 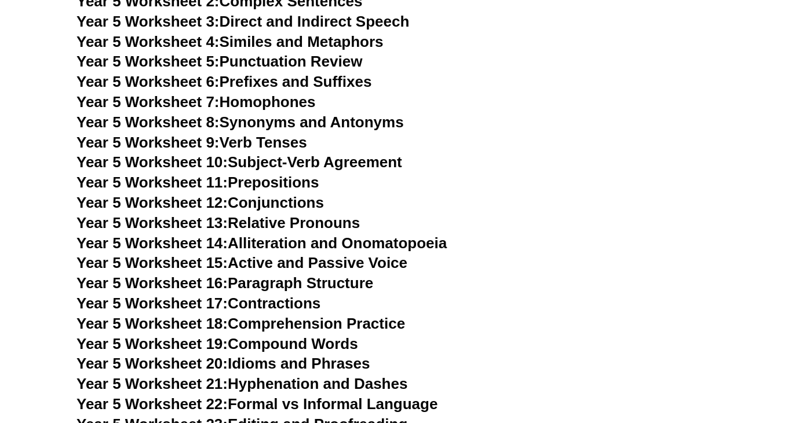 I want to click on span: Year 5 Worksheet 17:, so click(x=152, y=304).